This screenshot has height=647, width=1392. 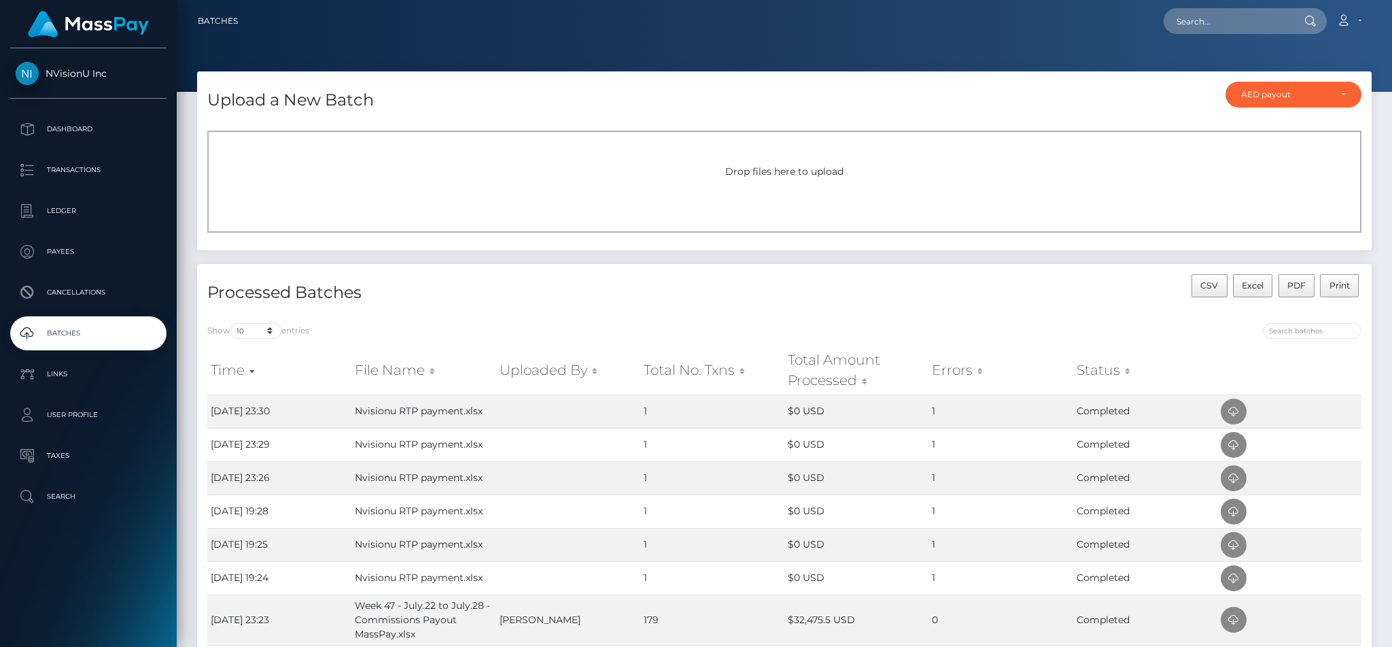 What do you see at coordinates (1001, 619) in the screenshot?
I see `td: 0` at bounding box center [1001, 619].